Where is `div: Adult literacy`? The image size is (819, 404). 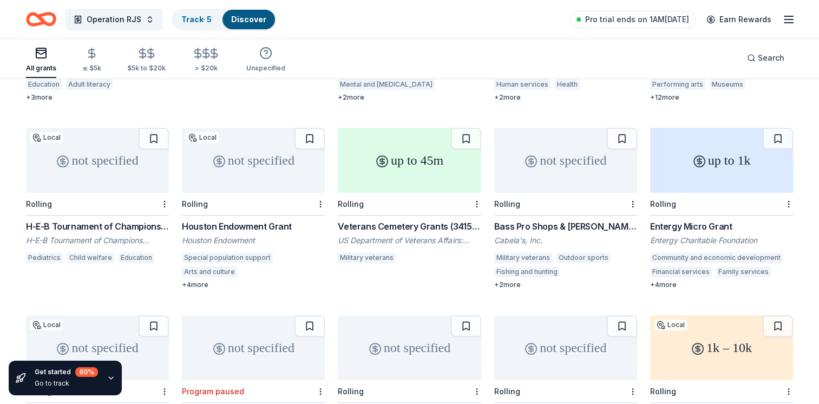
div: Adult literacy is located at coordinates (89, 84).